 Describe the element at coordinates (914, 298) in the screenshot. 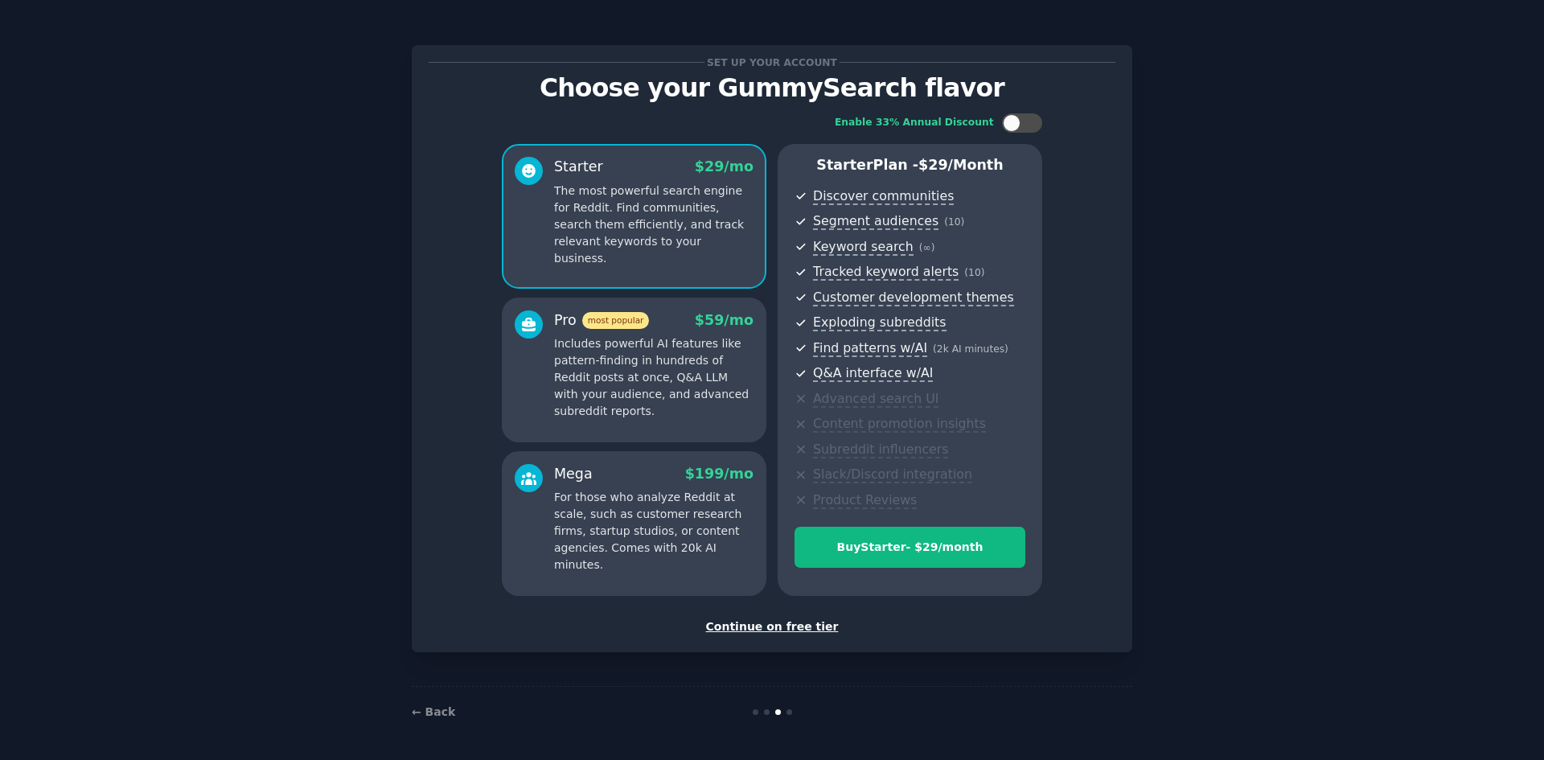

I see `span: Customer development themes` at that location.